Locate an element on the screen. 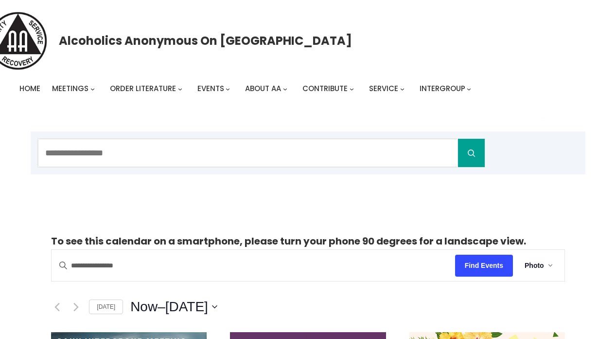  button: Service submenu is located at coordinates (402, 89).